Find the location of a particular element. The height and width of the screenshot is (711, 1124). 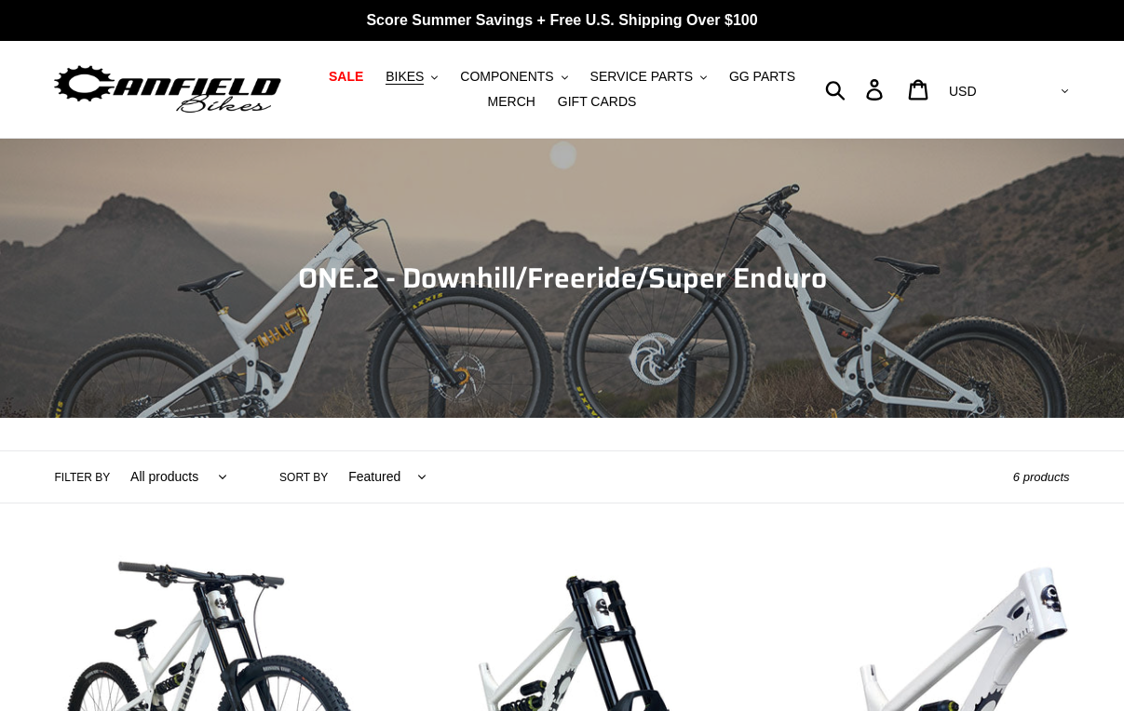

label: Filter by is located at coordinates (83, 478).